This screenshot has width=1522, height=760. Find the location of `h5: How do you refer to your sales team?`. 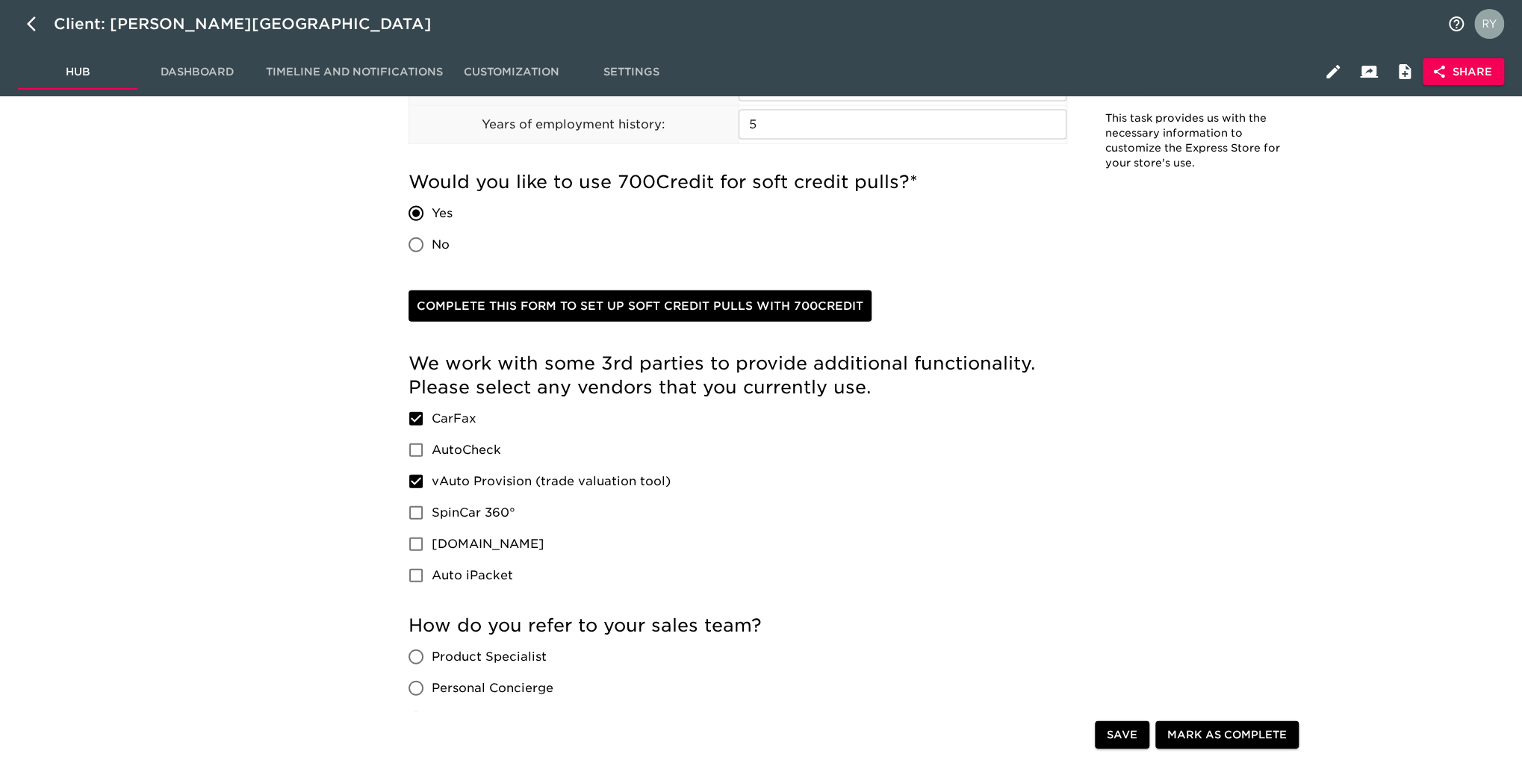

h5: How do you refer to your sales team? is located at coordinates (738, 626).